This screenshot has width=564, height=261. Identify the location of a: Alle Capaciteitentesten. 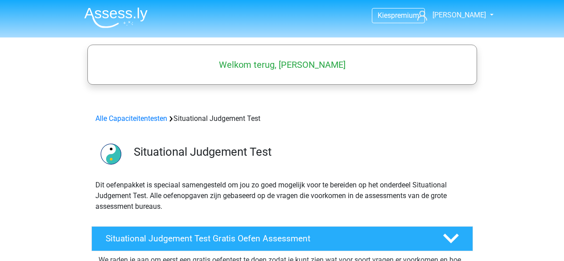
(131, 118).